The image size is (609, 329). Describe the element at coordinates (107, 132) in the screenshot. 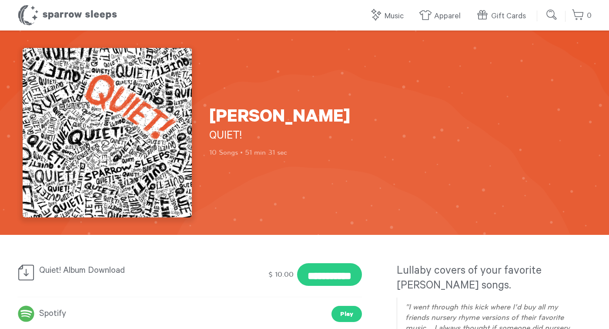

I see `img: Paramore - Quiet!` at that location.